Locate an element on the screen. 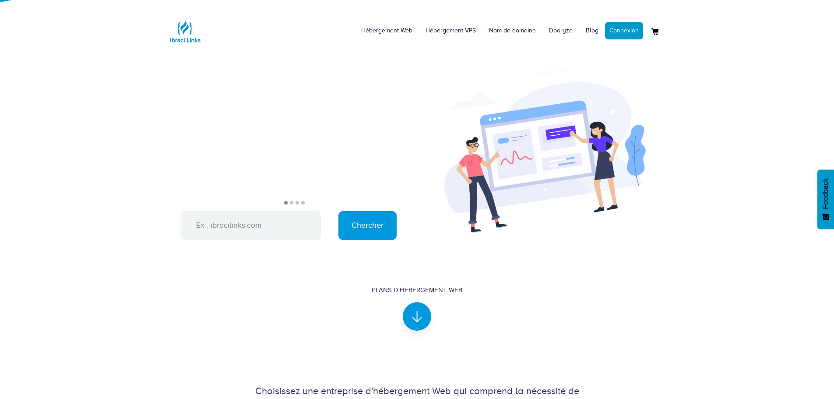  input: Ex : ibracilinks.com is located at coordinates (251, 225).